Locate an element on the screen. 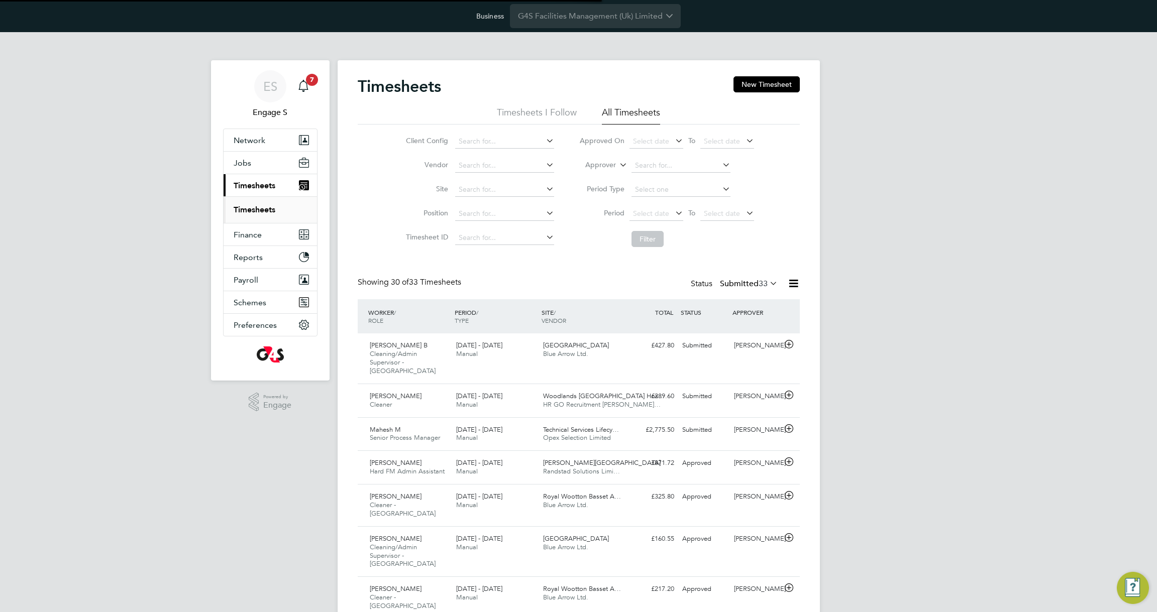 The image size is (1157, 612). label: Site is located at coordinates (425, 189).